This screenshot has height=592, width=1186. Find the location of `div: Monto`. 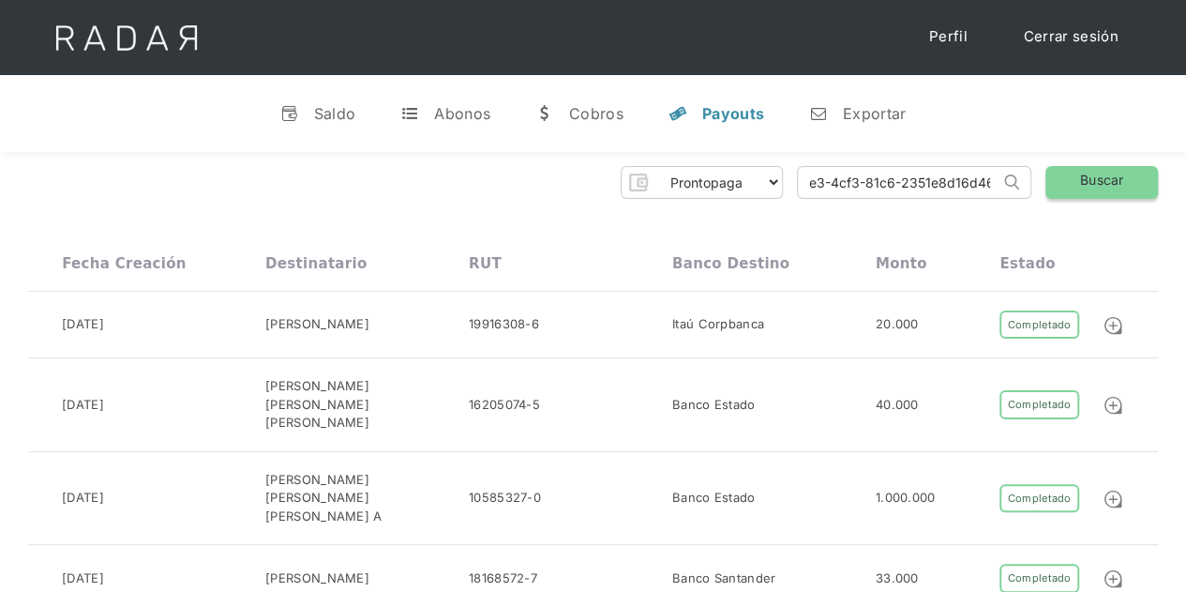

div: Monto is located at coordinates (901, 263).